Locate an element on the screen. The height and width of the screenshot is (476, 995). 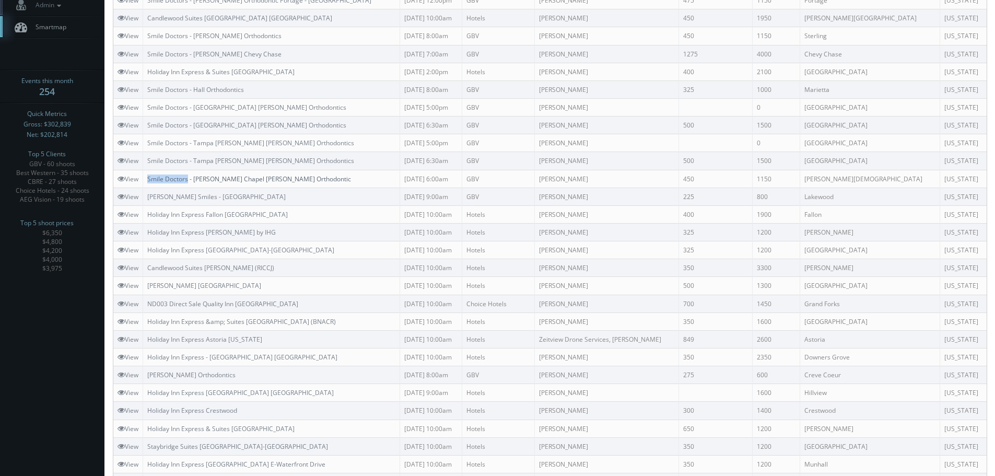
span: Top 5 shoot prices is located at coordinates (47, 223).